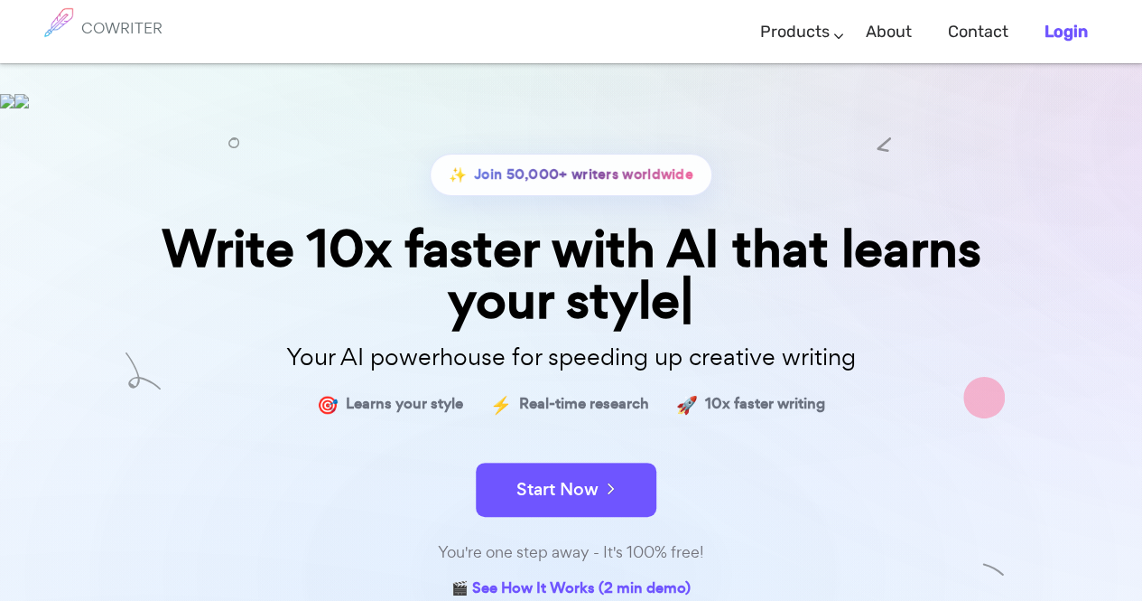 The image size is (1142, 601). I want to click on h6: COWRITER, so click(122, 28).